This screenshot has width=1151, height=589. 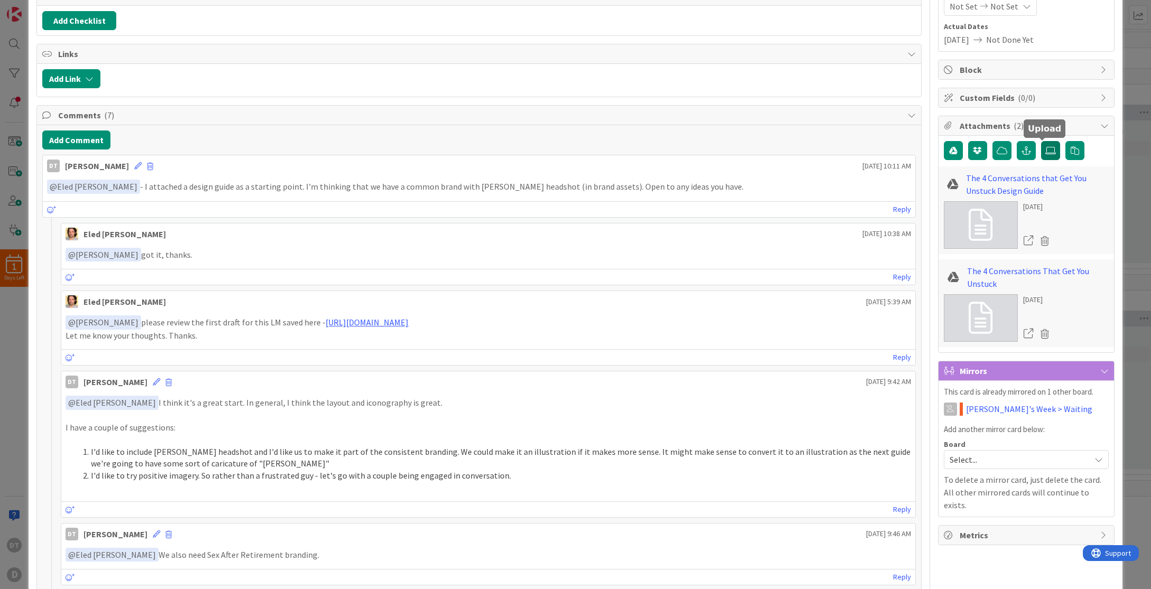 What do you see at coordinates (479, 187) in the screenshot?
I see `p: - I attached a design guide as a starting point. I'm thinking that we have a common brand with [P...` at bounding box center [479, 187].